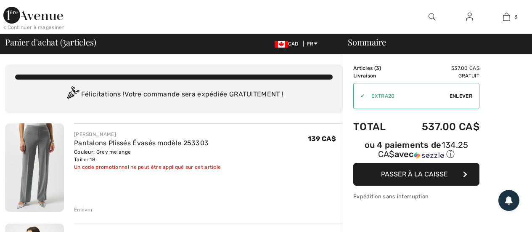 This screenshot has height=232, width=532. I want to click on span: CAD, so click(288, 44).